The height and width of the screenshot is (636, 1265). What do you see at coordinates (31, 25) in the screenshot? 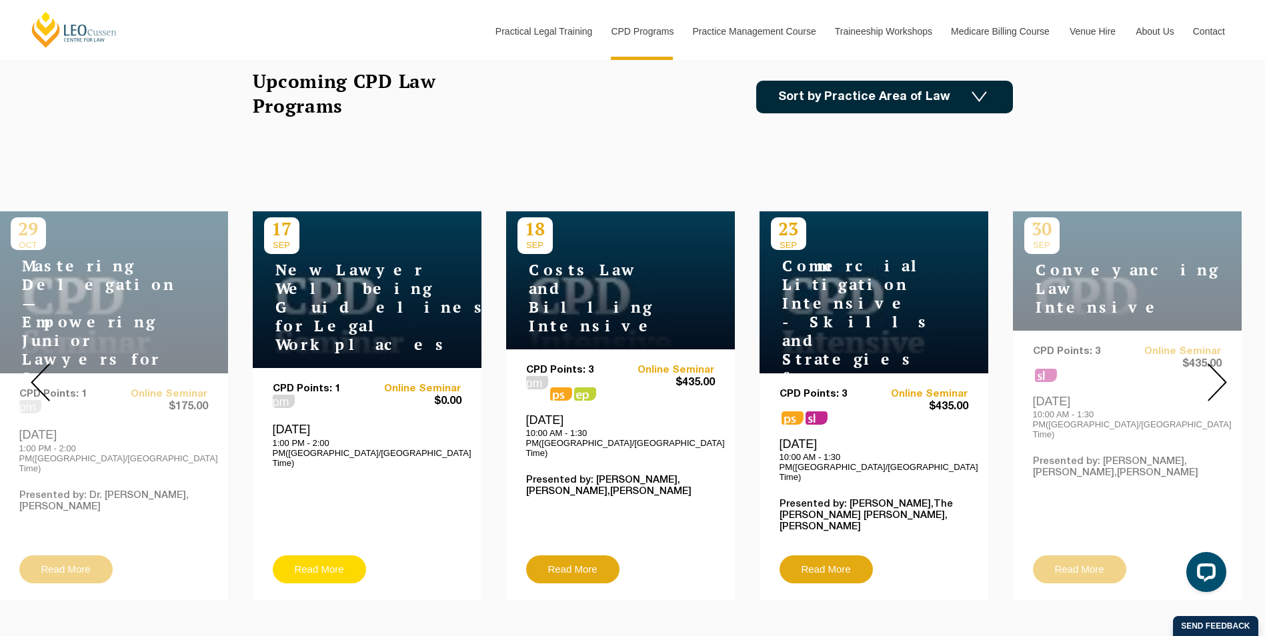
I see `button: Open LiveChat chat widget` at bounding box center [31, 25].